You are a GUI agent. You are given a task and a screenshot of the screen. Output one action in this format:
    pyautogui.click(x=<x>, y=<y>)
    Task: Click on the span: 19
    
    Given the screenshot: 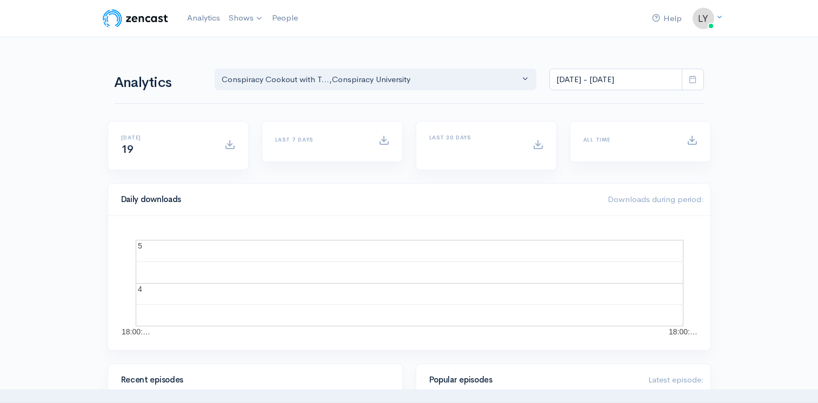 What is the action you would take?
    pyautogui.click(x=127, y=149)
    